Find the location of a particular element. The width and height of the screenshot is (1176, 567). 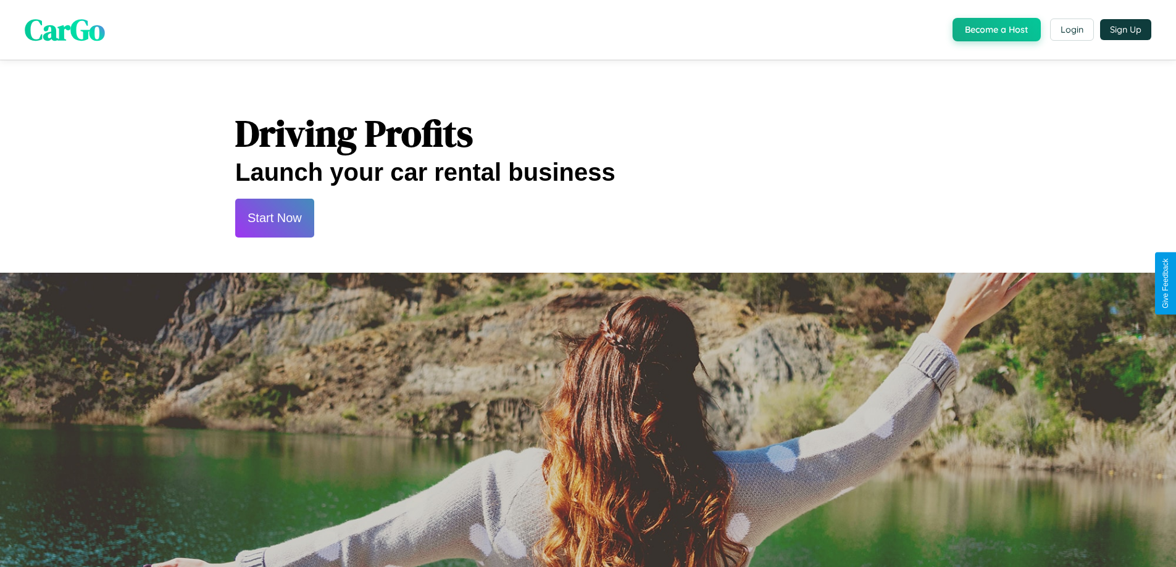

button: Become a Host is located at coordinates (996, 30).